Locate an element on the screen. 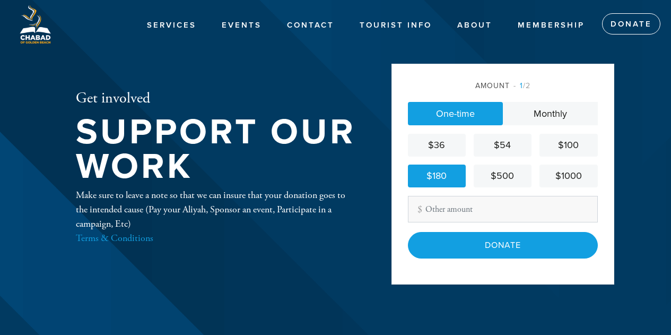  a: $100 is located at coordinates (568, 145).